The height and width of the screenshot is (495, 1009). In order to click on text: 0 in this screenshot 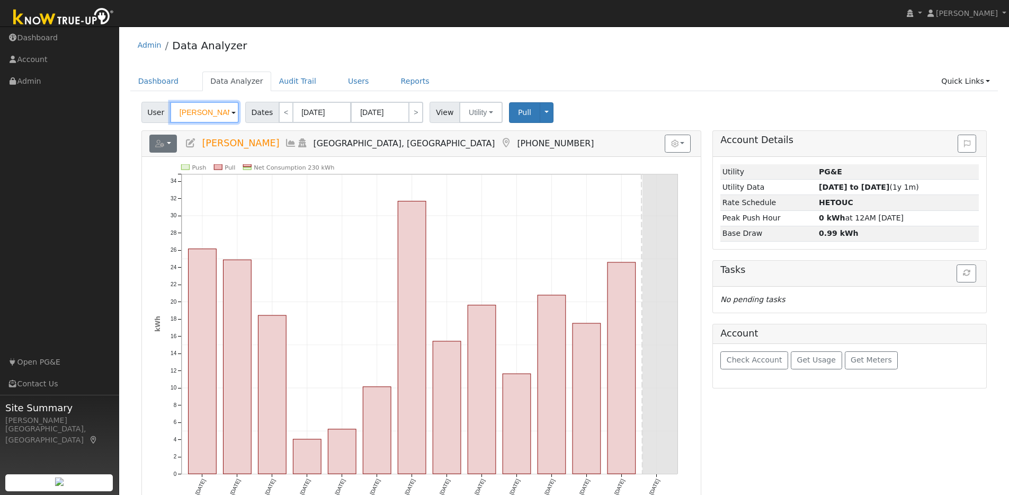, I will do `click(175, 473)`.